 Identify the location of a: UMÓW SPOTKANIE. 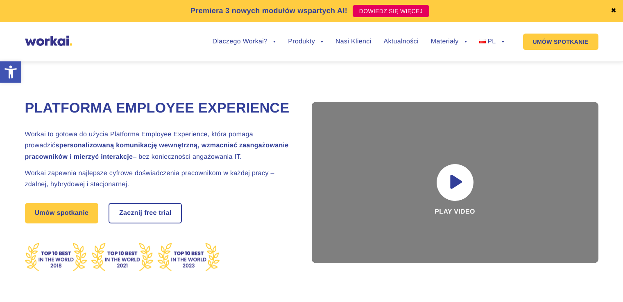
(561, 42).